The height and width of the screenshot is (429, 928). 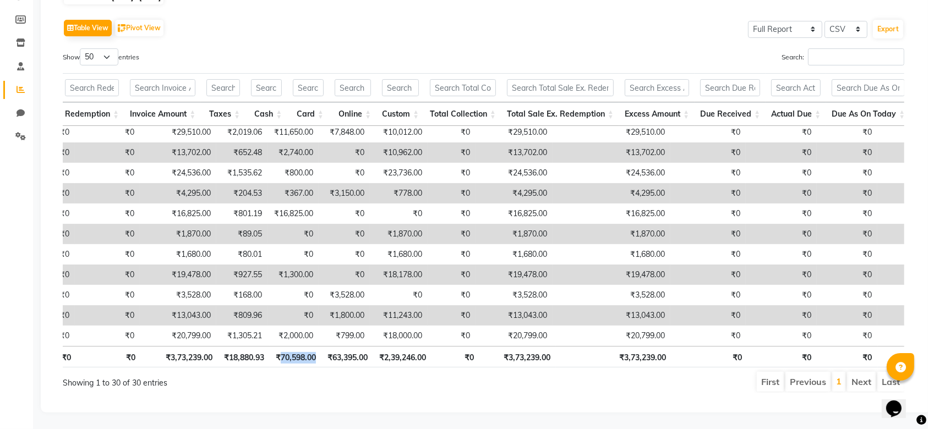 I want to click on input: Search Redemption, so click(x=92, y=87).